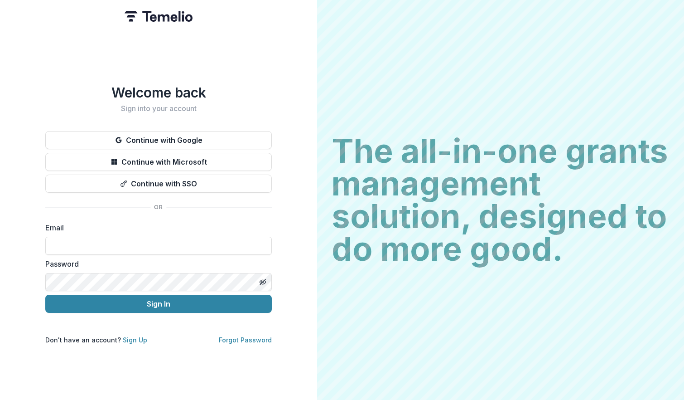 Image resolution: width=684 pixels, height=400 pixels. Describe the element at coordinates (156, 228) in the screenshot. I see `label: Email` at that location.